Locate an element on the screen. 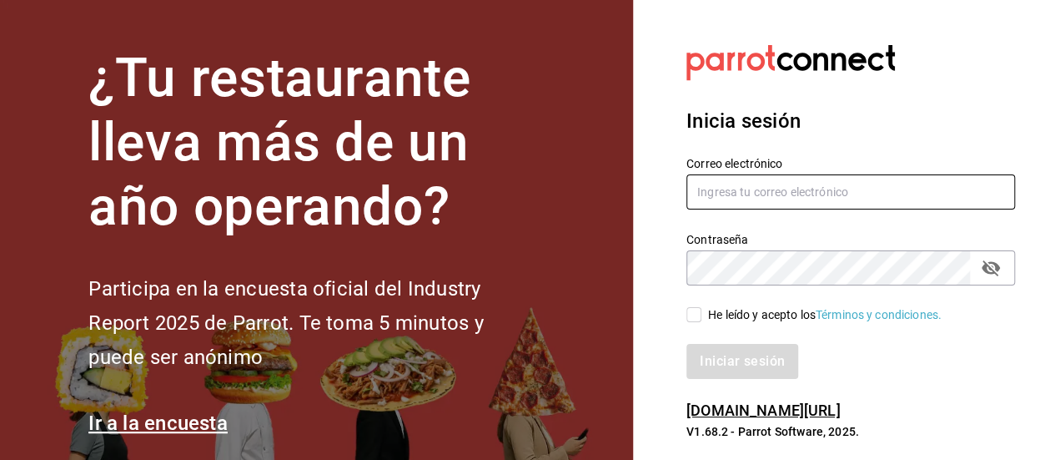  input: Ingresa tu correo electrónico is located at coordinates (851, 192).